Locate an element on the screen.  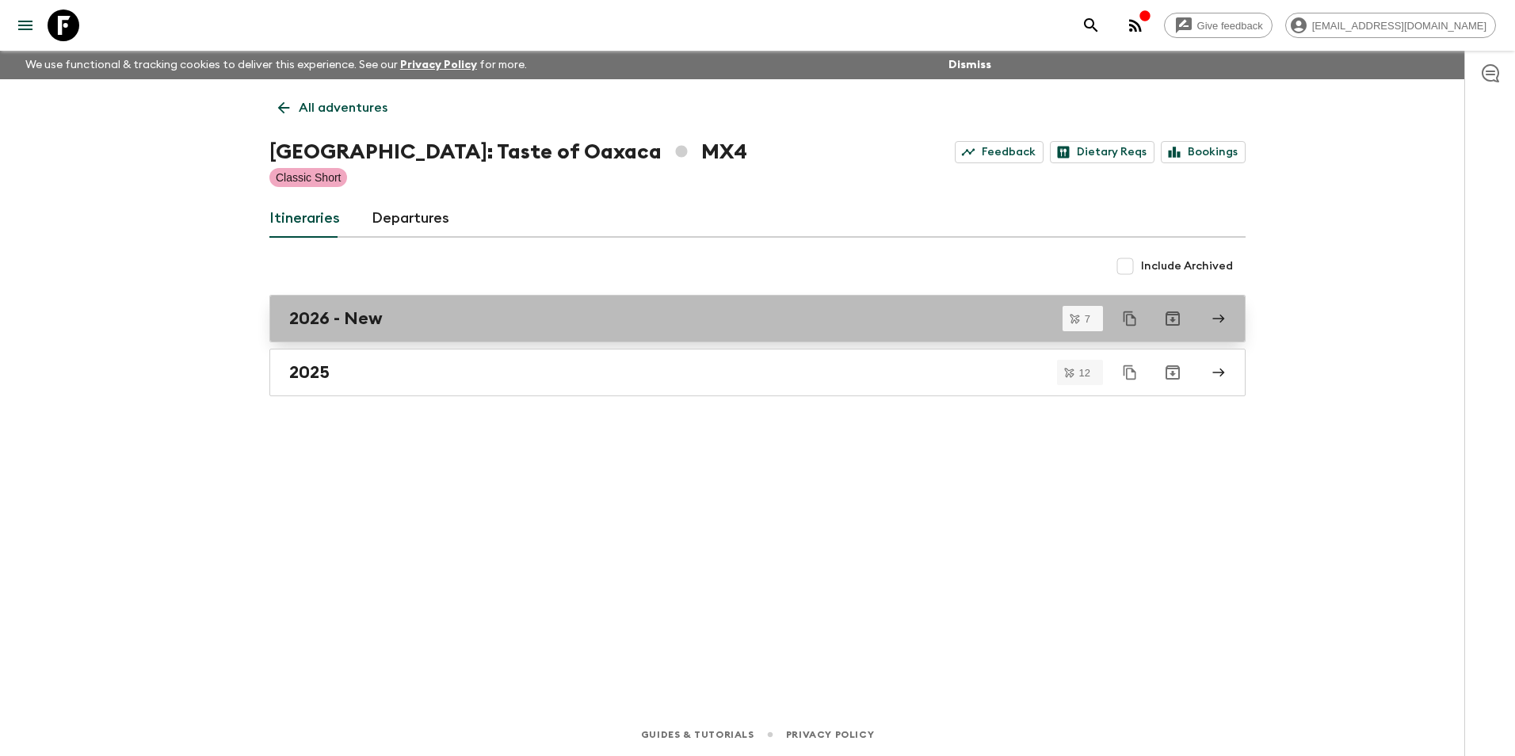
span: Give feedback is located at coordinates (1230, 25).